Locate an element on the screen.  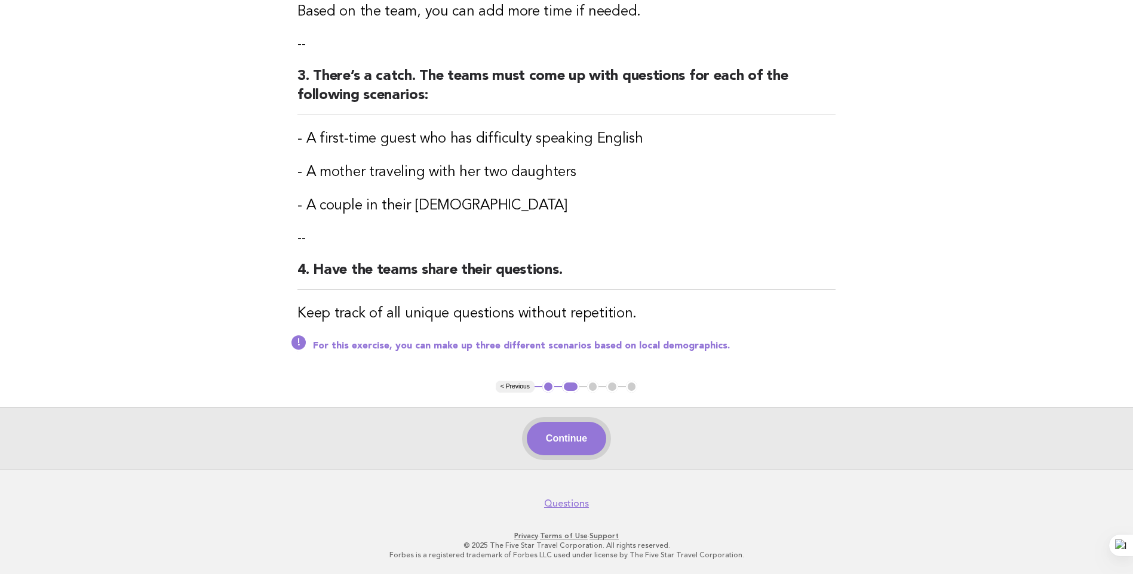
p: Forbes is a registered trademark of Forbes LLC used under license by The Five Star Travel Corpora... is located at coordinates (567, 555).